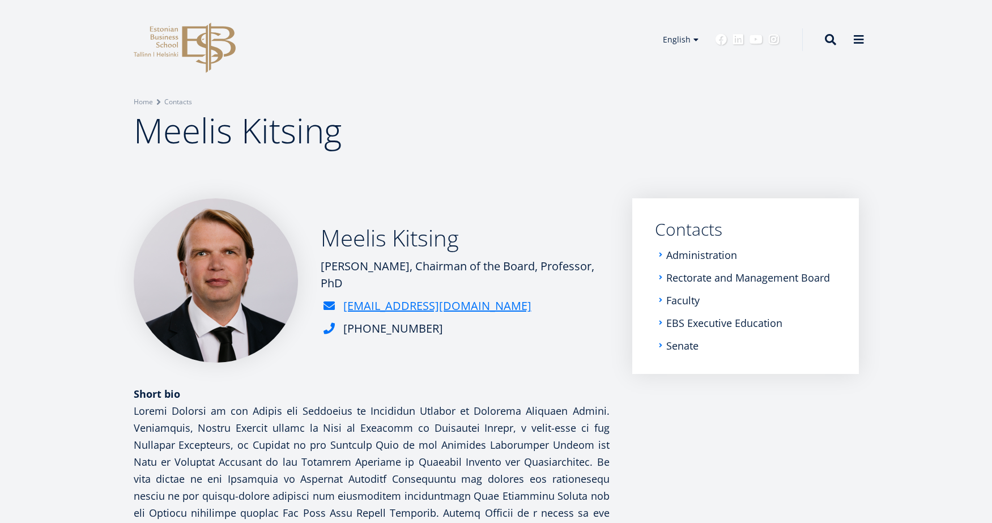 The width and height of the screenshot is (992, 523). What do you see at coordinates (237, 130) in the screenshot?
I see `span: Meelis Kitsing` at bounding box center [237, 130].